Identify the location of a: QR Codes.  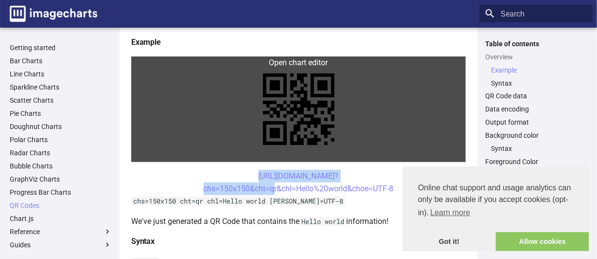
(61, 205).